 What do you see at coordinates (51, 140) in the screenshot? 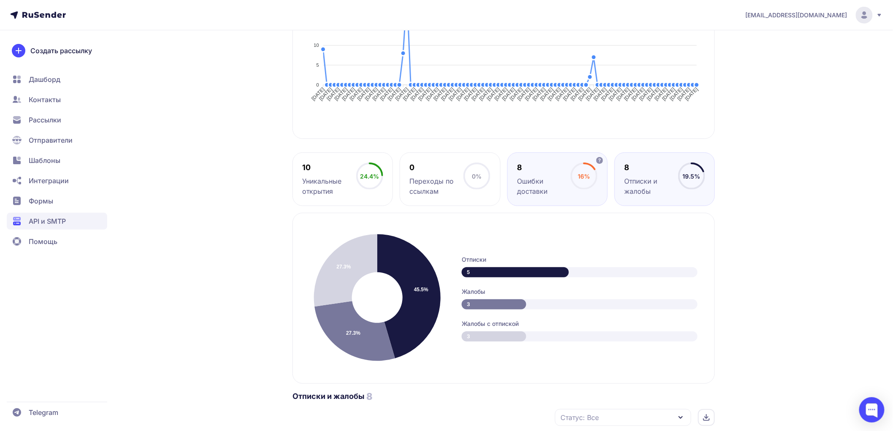
I see `span: Отправители` at bounding box center [51, 140].